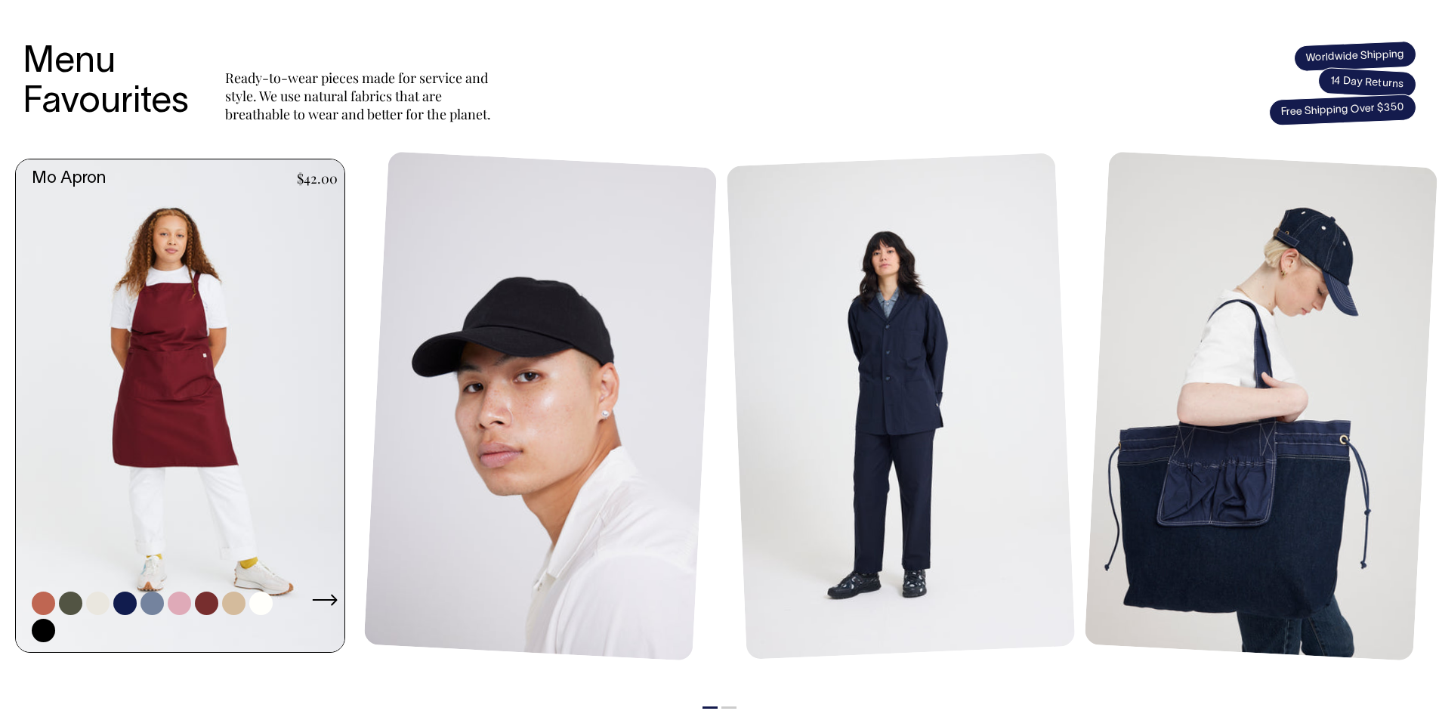 Image resolution: width=1439 pixels, height=714 pixels. I want to click on span: 14 Day Returns, so click(1368, 83).